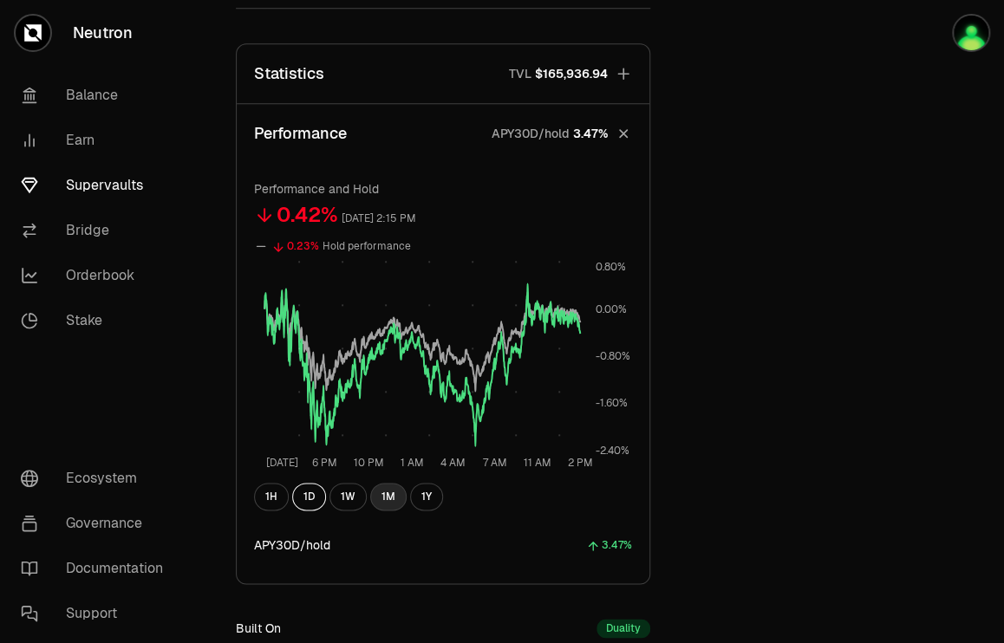 The width and height of the screenshot is (1004, 643). What do you see at coordinates (443, 373) in the screenshot?
I see `div: PerformanceAPY30D/hold3.47%` at bounding box center [443, 373].